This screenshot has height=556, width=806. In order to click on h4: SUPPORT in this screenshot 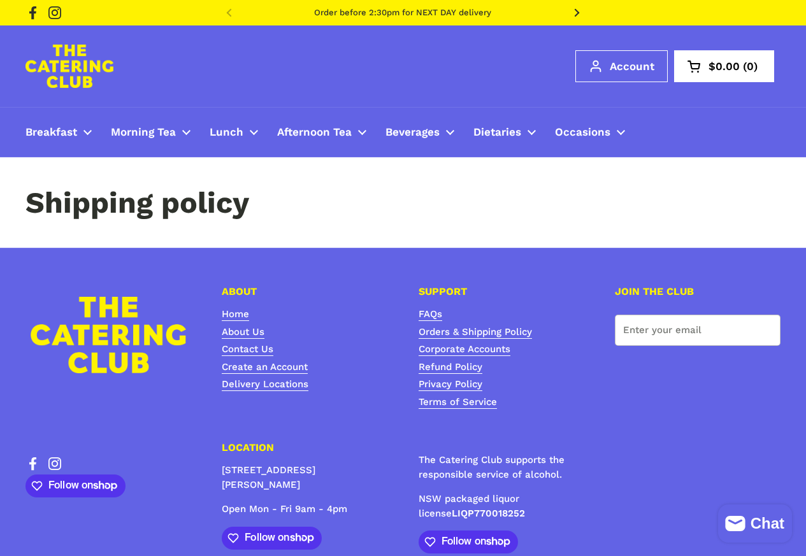, I will do `click(501, 292)`.